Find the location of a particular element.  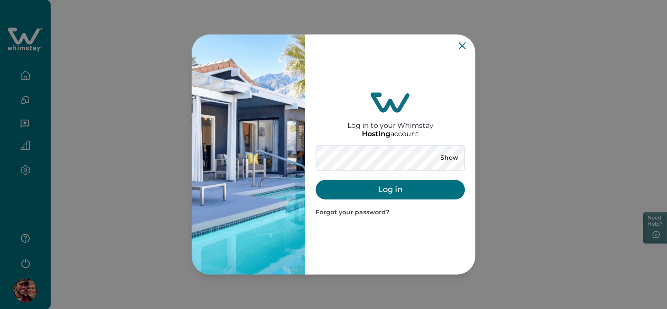

p: Hosting is located at coordinates (376, 134).